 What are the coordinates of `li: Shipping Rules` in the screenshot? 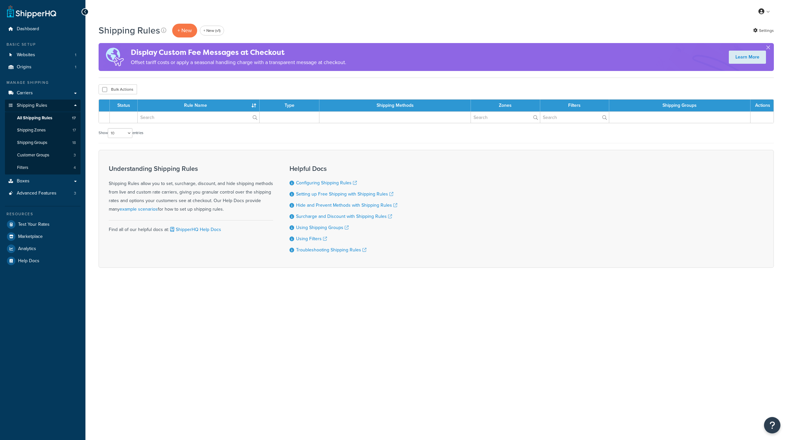 It's located at (43, 137).